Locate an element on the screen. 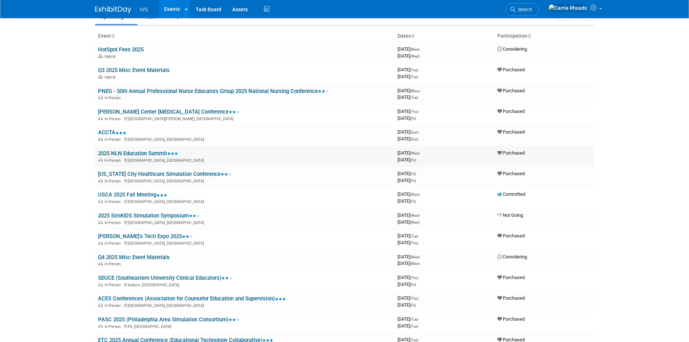 Image resolution: width=689 pixels, height=342 pixels. span: IVS is located at coordinates (144, 9).